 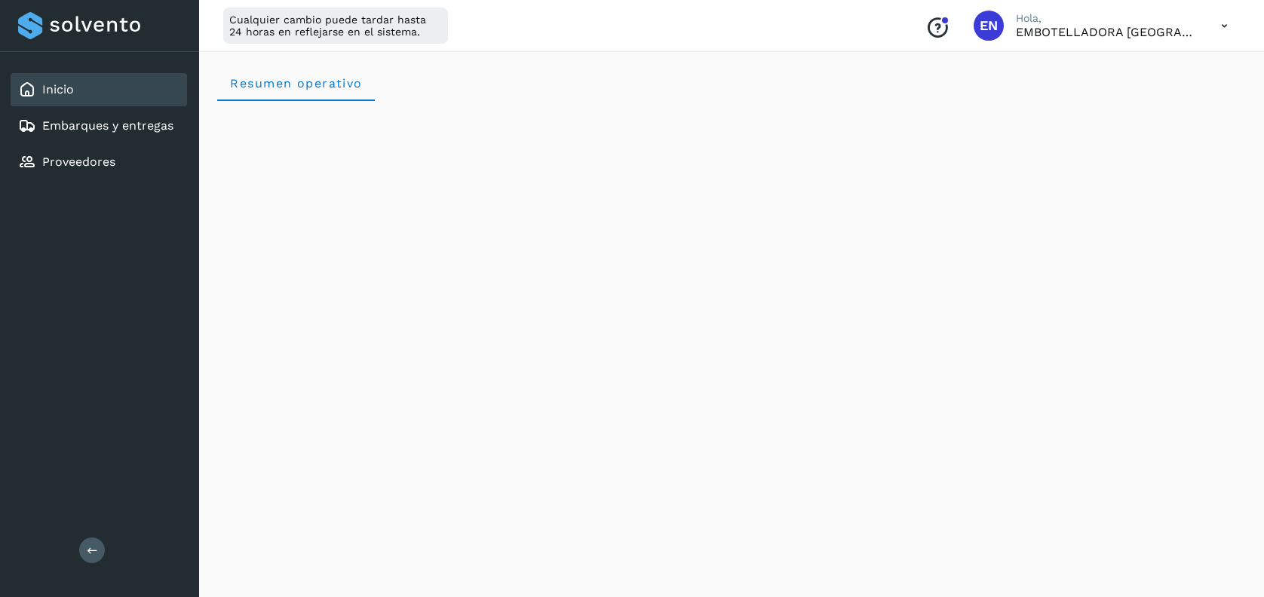 I want to click on div: Cualquier cambio puede tardar hasta 24 horas en reflejarse en el sistema., so click(x=335, y=26).